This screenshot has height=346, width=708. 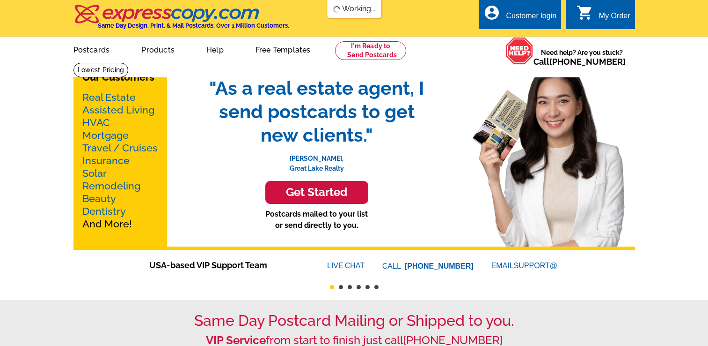 What do you see at coordinates (317, 192) in the screenshot?
I see `a: Get Started` at bounding box center [317, 192].